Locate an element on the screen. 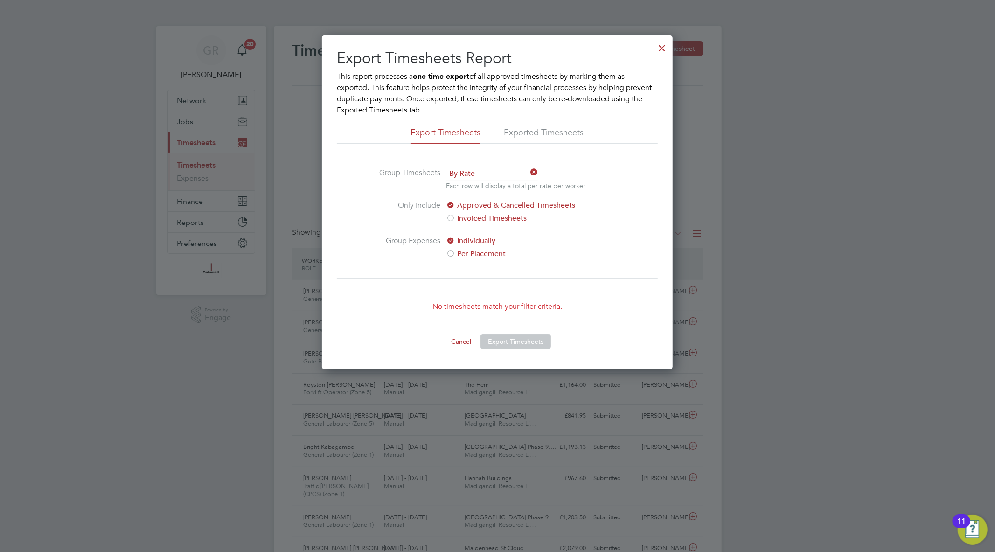  label: Only Include is located at coordinates (405, 212).